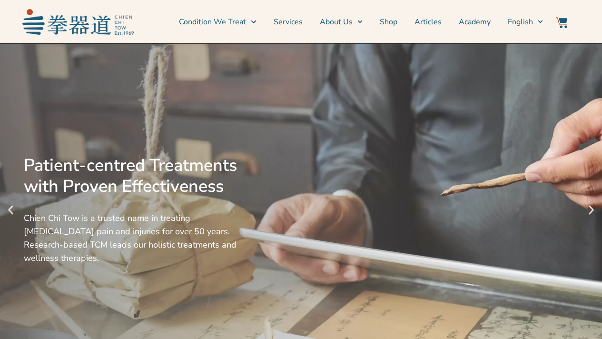  What do you see at coordinates (525, 22) in the screenshot?
I see `a: English` at bounding box center [525, 22].